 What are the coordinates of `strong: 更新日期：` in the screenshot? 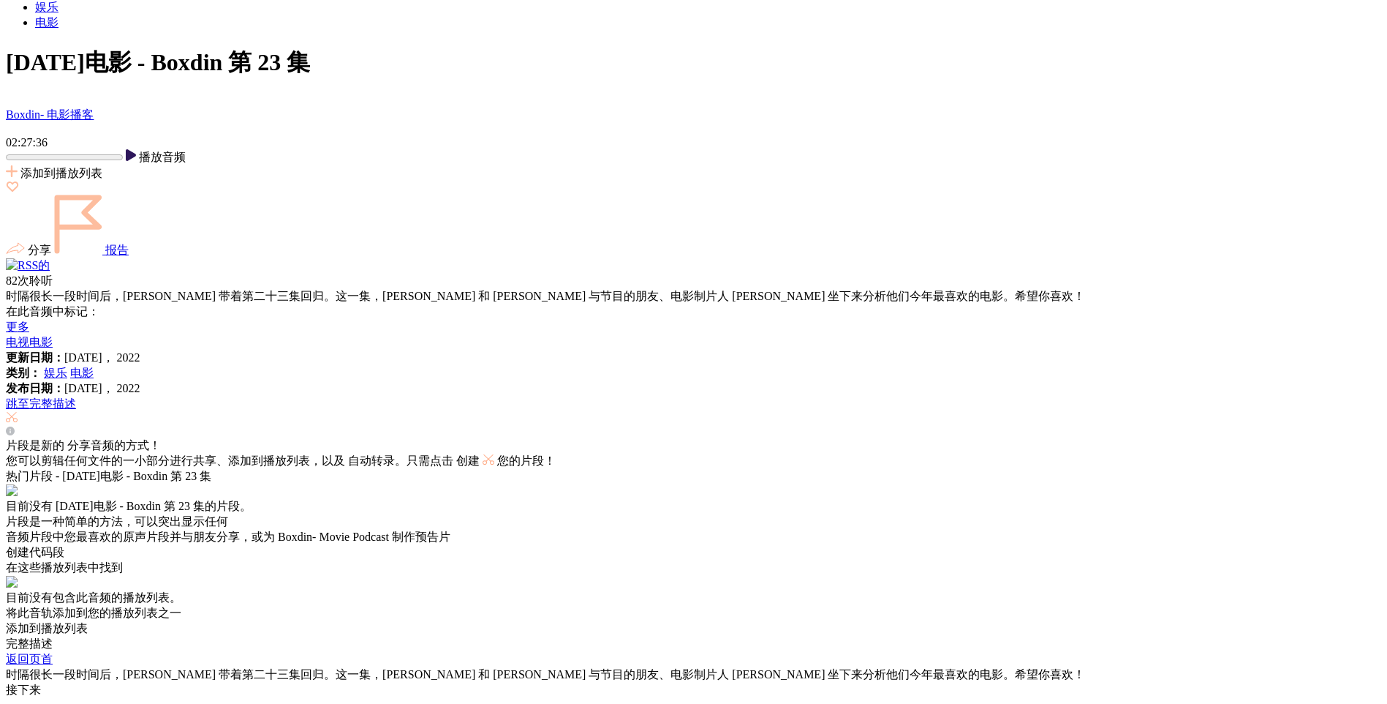 It's located at (35, 357).